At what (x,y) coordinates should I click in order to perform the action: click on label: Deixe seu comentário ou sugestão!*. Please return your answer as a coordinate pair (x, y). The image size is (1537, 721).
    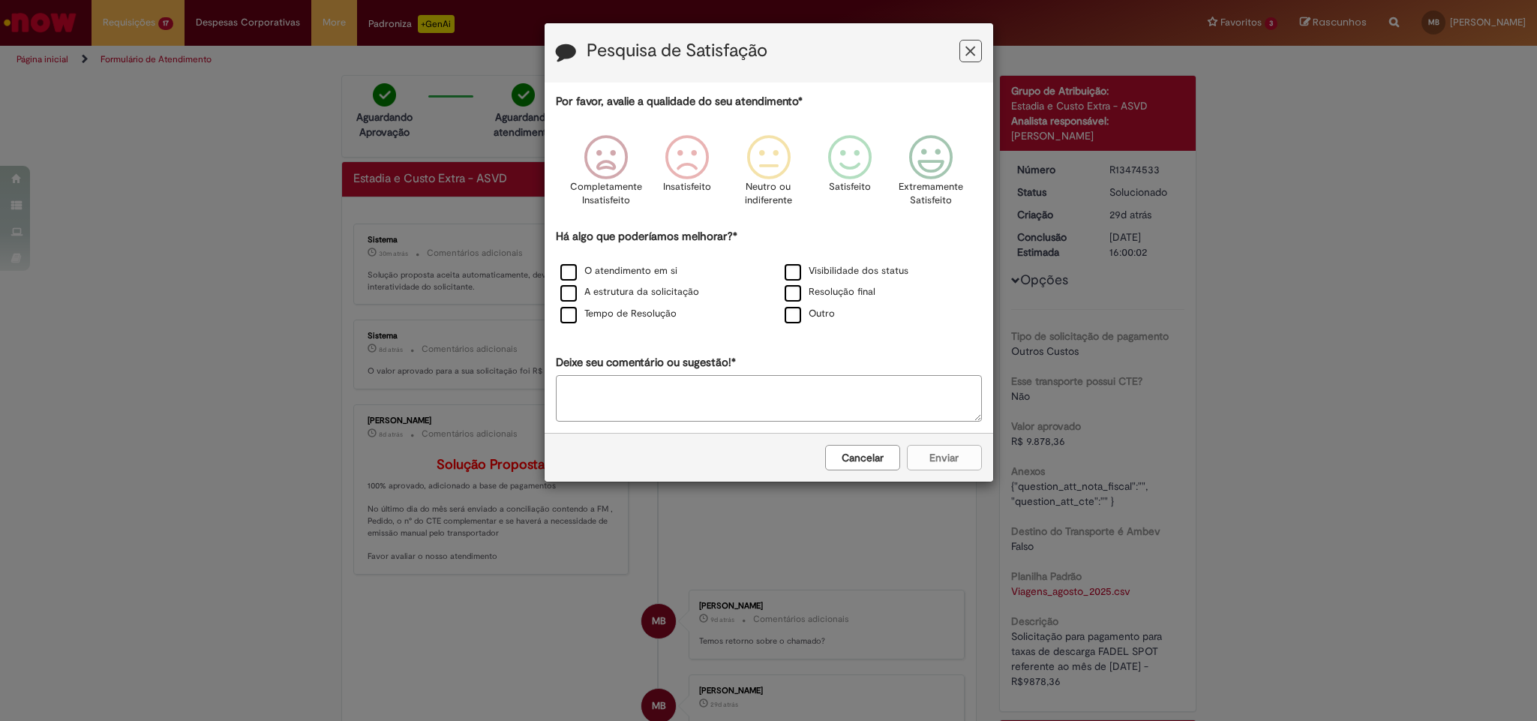
    Looking at the image, I should click on (646, 362).